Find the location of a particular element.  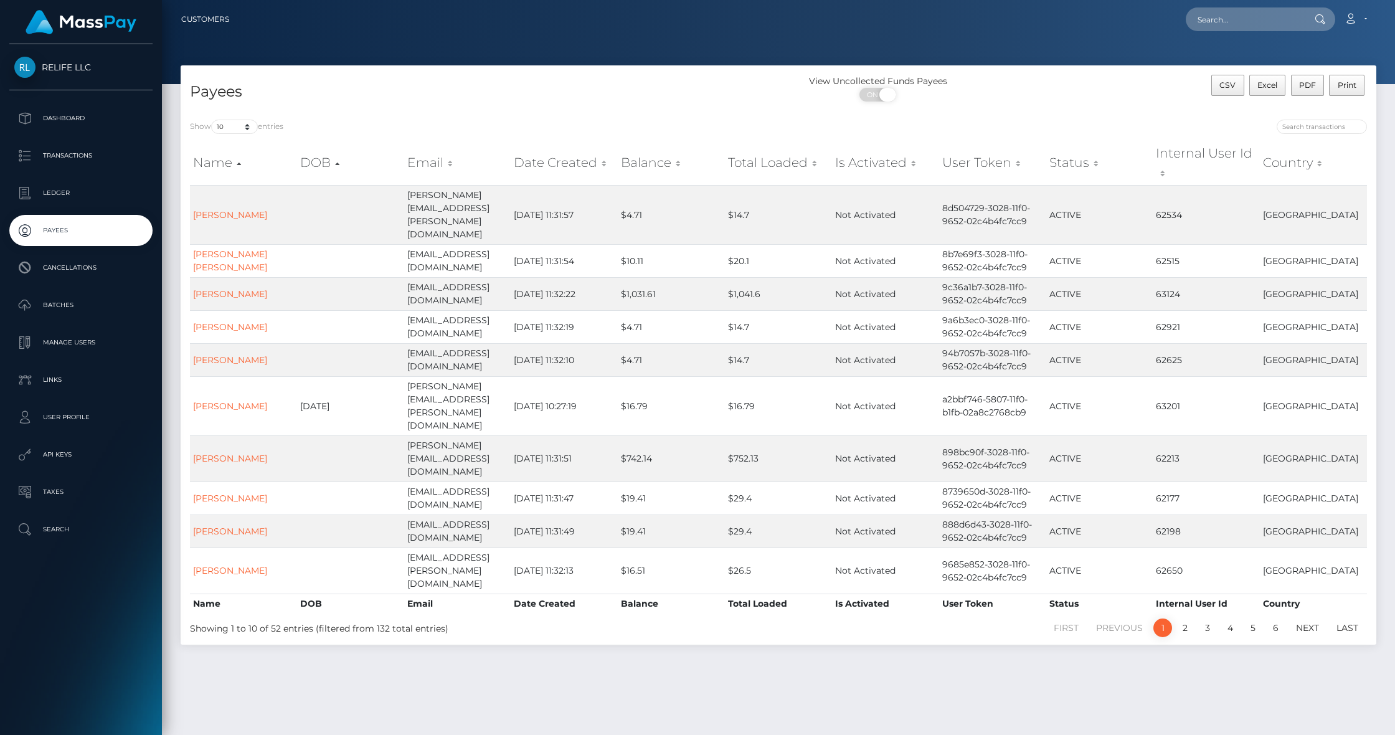

a: 5 is located at coordinates (1253, 628).